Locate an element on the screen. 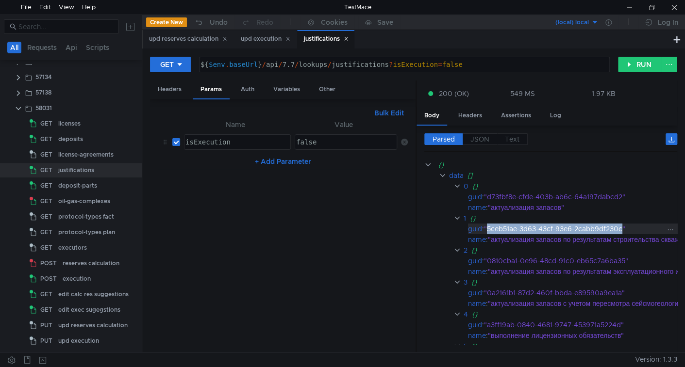 This screenshot has height=367, width=685. button: GET is located at coordinates (170, 65).